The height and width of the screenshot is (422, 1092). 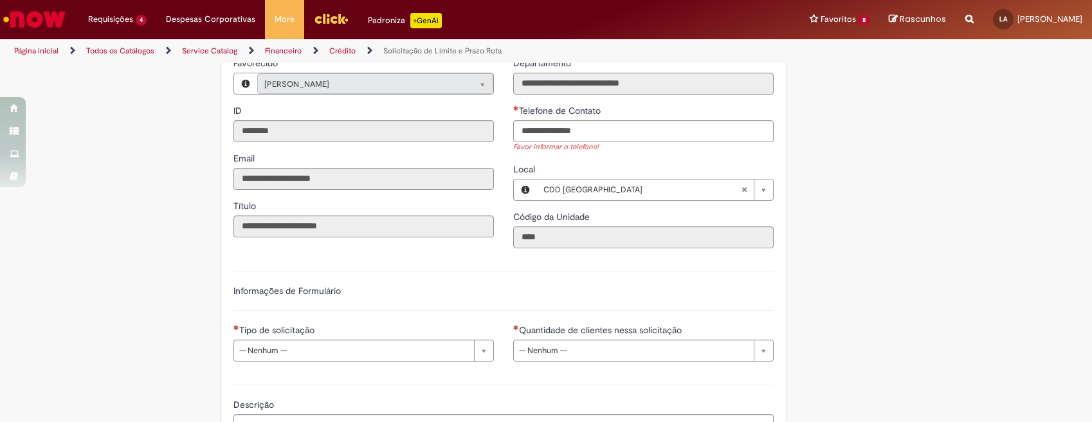 I want to click on span: Favoritos, so click(x=838, y=19).